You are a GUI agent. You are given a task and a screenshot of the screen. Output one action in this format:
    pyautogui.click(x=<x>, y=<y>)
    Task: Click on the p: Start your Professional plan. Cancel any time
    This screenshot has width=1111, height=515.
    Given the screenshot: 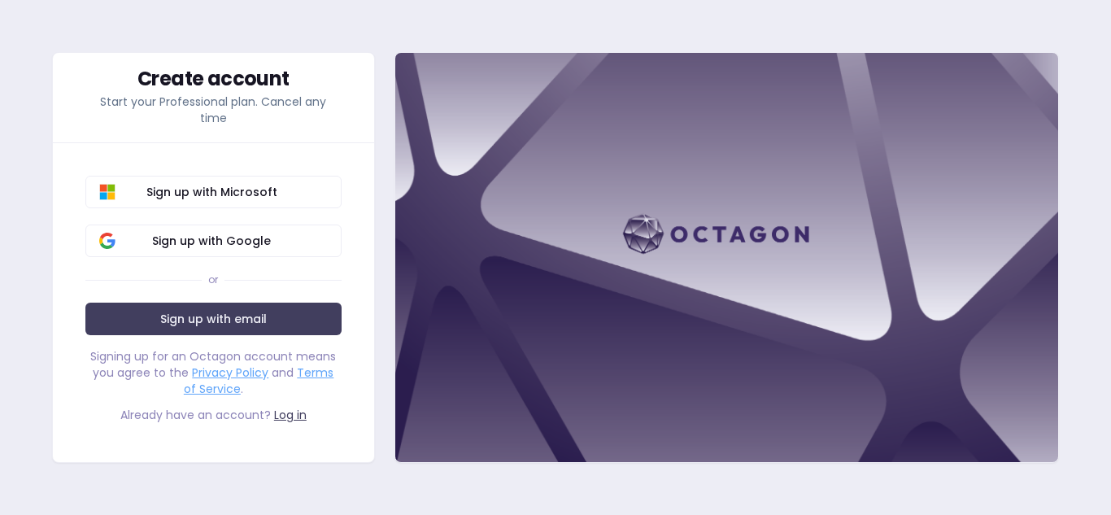 What is the action you would take?
    pyautogui.click(x=213, y=110)
    